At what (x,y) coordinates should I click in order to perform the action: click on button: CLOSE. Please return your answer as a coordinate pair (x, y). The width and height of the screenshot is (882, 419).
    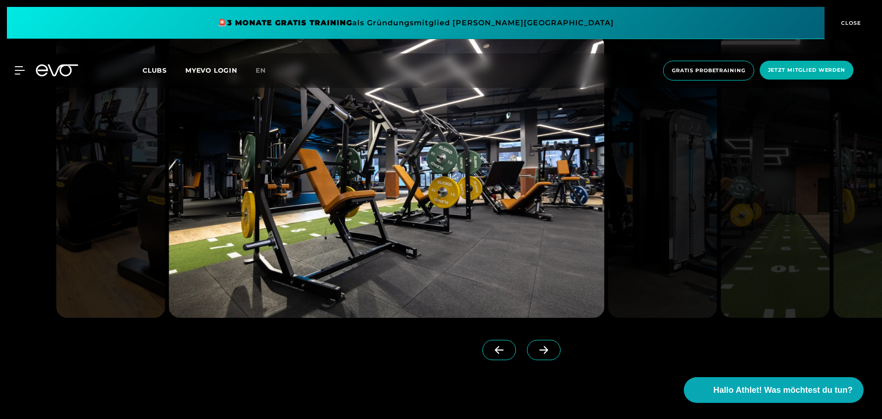
    Looking at the image, I should click on (849, 23).